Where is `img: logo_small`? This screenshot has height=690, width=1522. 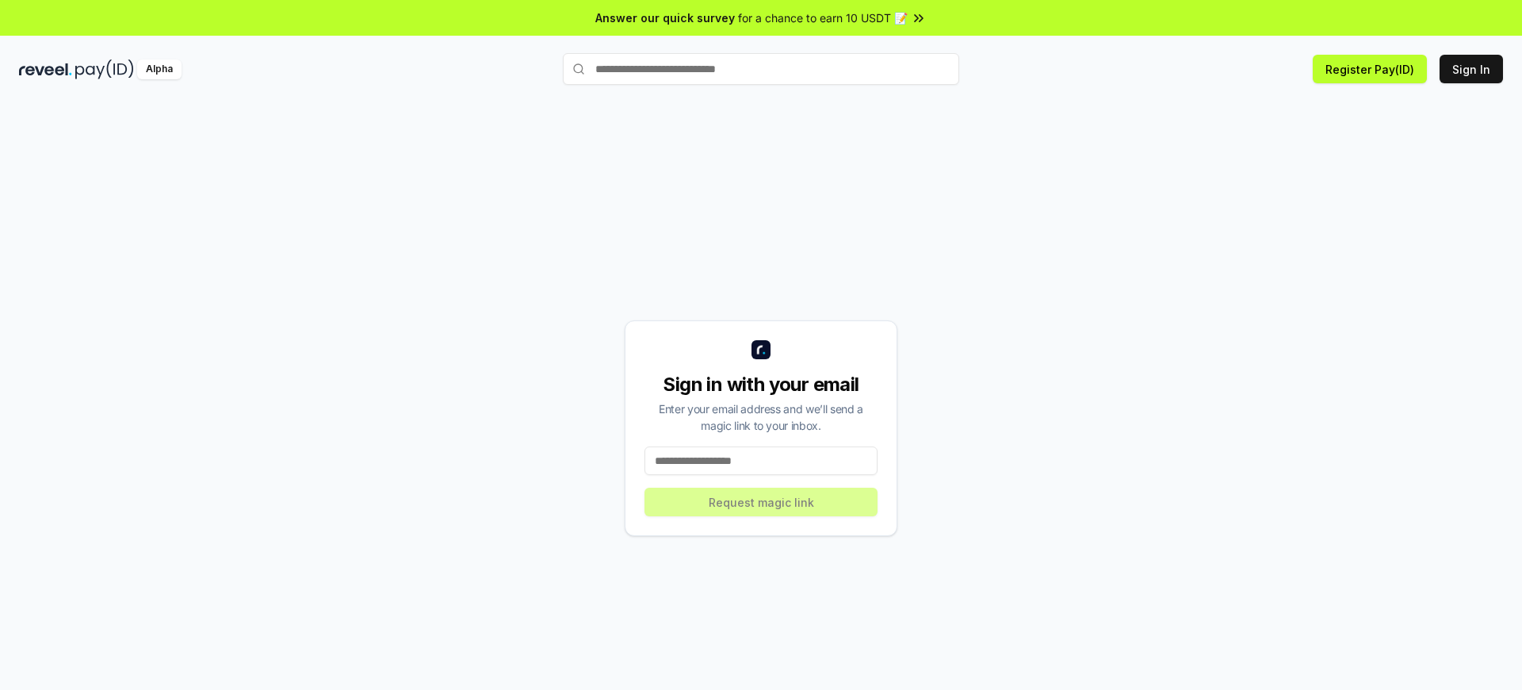
img: logo_small is located at coordinates (761, 350).